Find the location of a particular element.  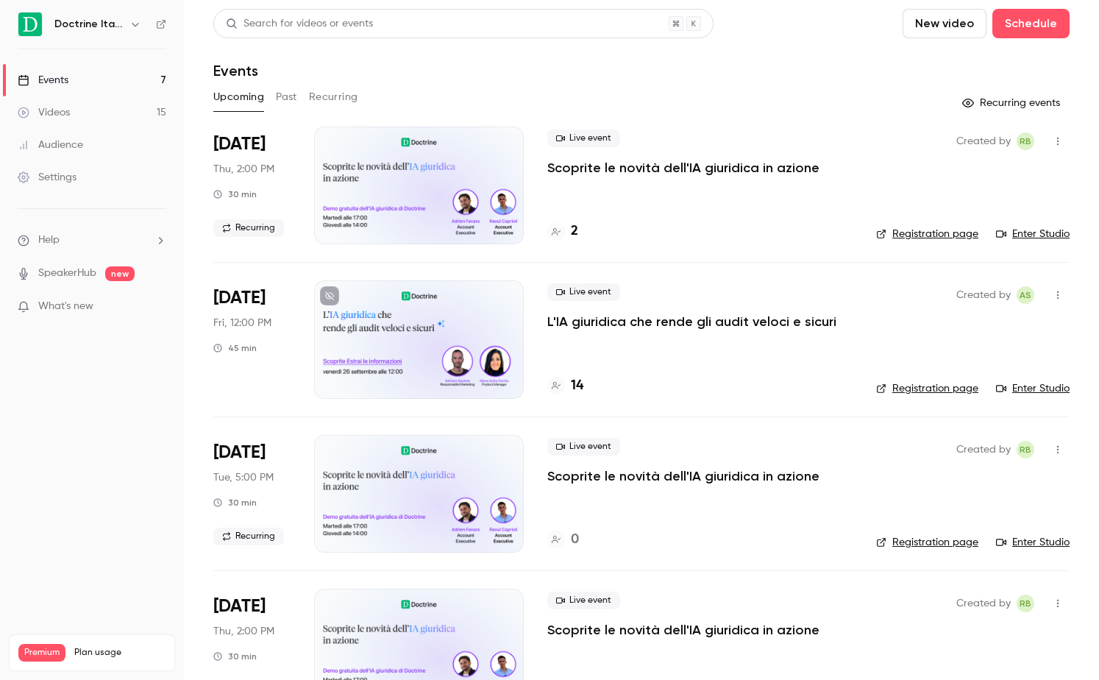

button: New video is located at coordinates (945, 24).